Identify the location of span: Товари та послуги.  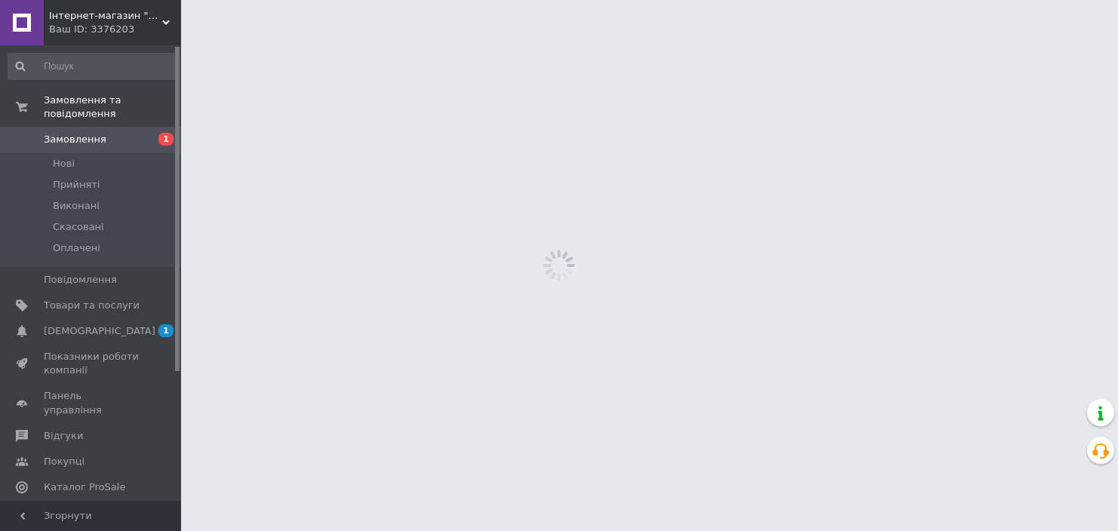
(91, 306).